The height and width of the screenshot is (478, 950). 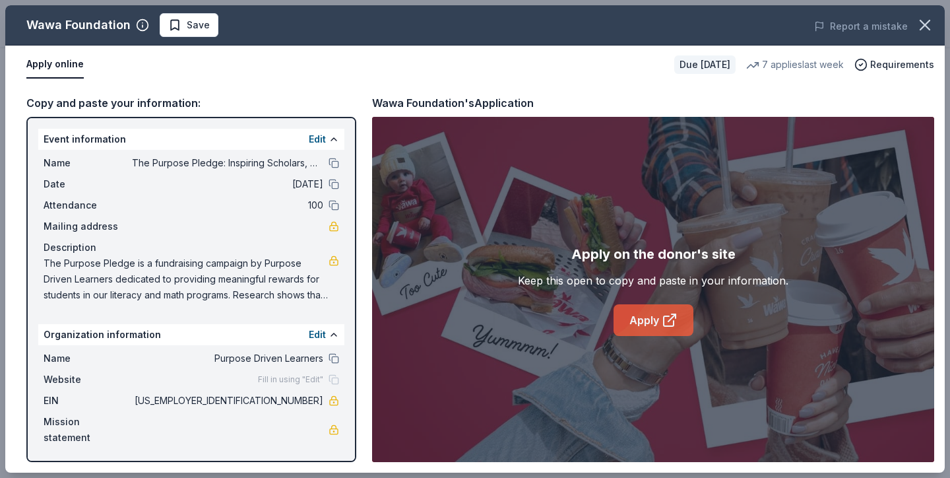 What do you see at coordinates (228, 358) in the screenshot?
I see `span: Purpose Driven Learners` at bounding box center [228, 358].